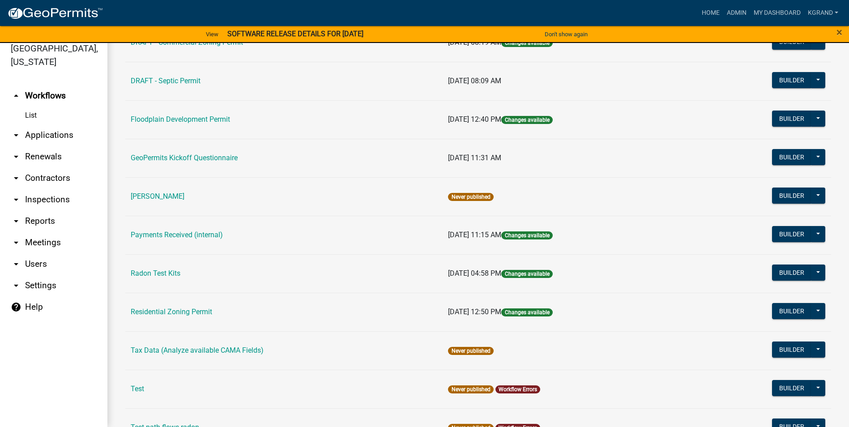 Image resolution: width=849 pixels, height=427 pixels. Describe the element at coordinates (518, 389) in the screenshot. I see `a: Workflow Errors` at that location.